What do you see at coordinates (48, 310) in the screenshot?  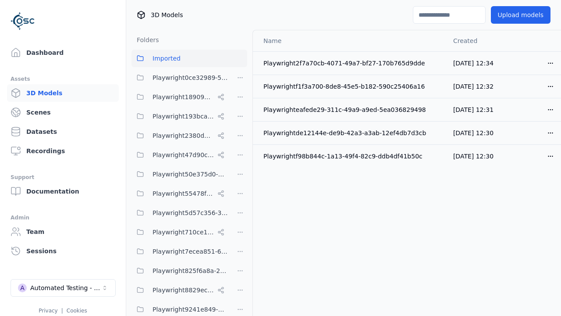 I see `a: Privacy` at bounding box center [48, 310].